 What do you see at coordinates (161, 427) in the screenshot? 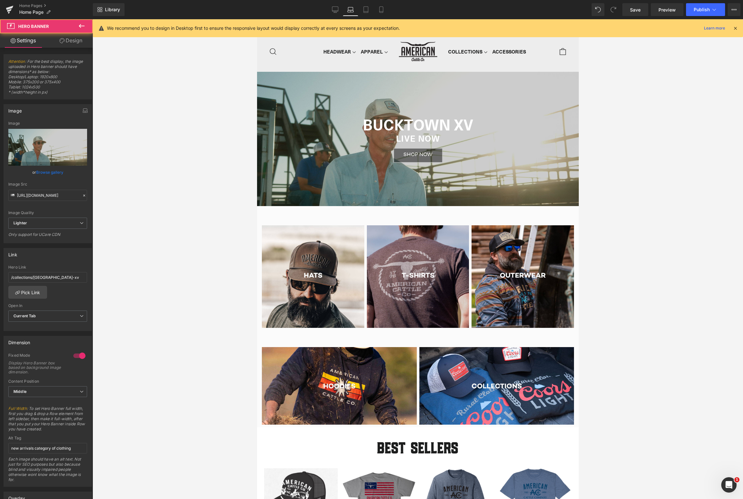
I see `span: BEST SELLERS` at bounding box center [161, 427].